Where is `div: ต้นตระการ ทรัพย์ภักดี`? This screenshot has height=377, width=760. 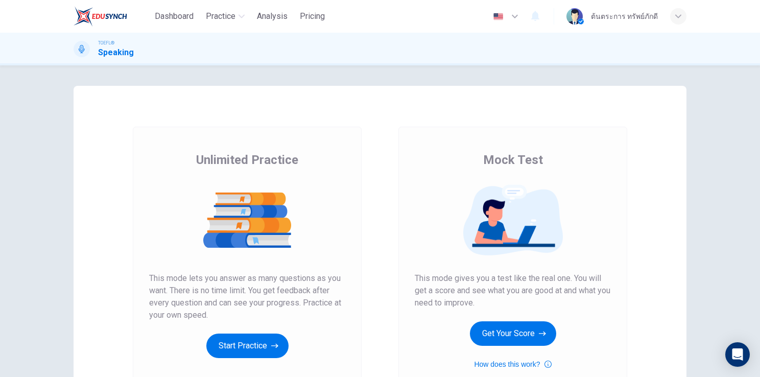
div: ต้นตระการ ทรัพย์ภักดี is located at coordinates (624, 16).